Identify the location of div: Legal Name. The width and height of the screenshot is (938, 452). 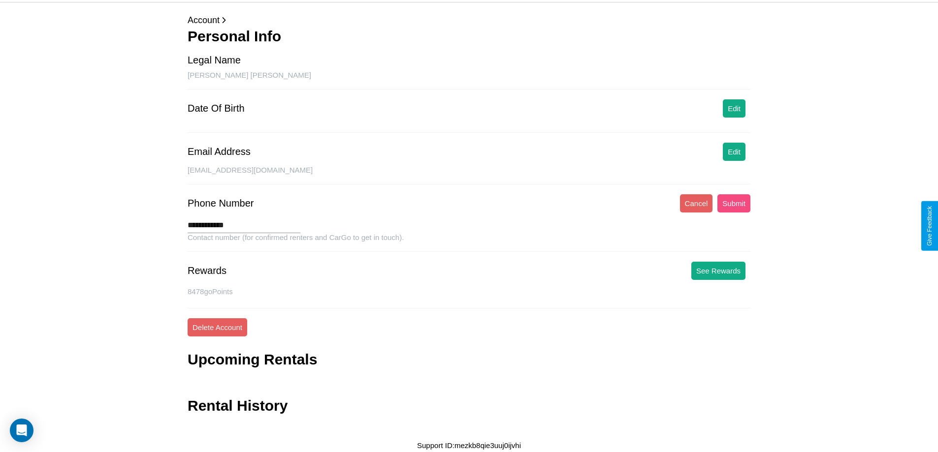
(214, 60).